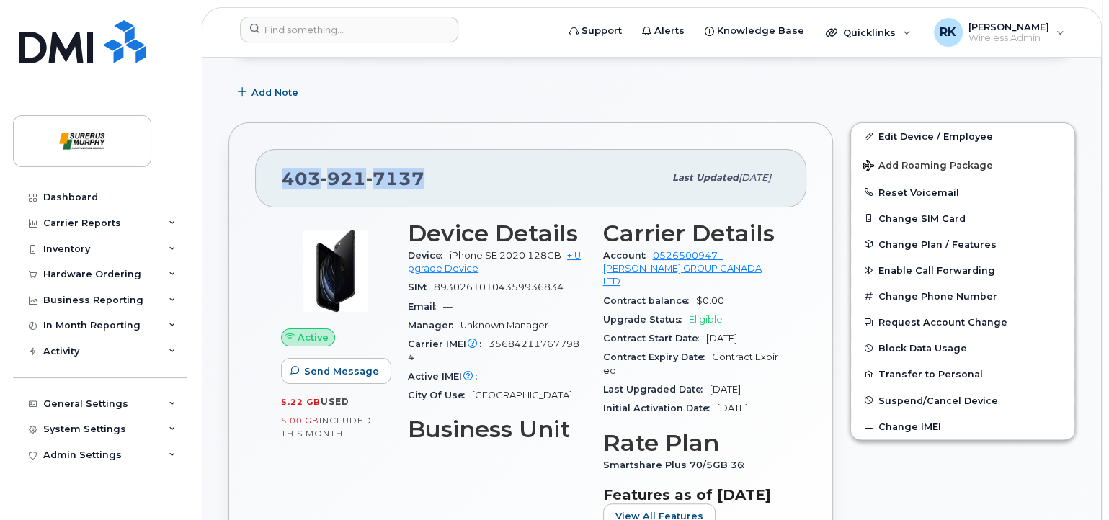 The width and height of the screenshot is (1109, 520). What do you see at coordinates (429, 255) in the screenshot?
I see `span: Device` at bounding box center [429, 255].